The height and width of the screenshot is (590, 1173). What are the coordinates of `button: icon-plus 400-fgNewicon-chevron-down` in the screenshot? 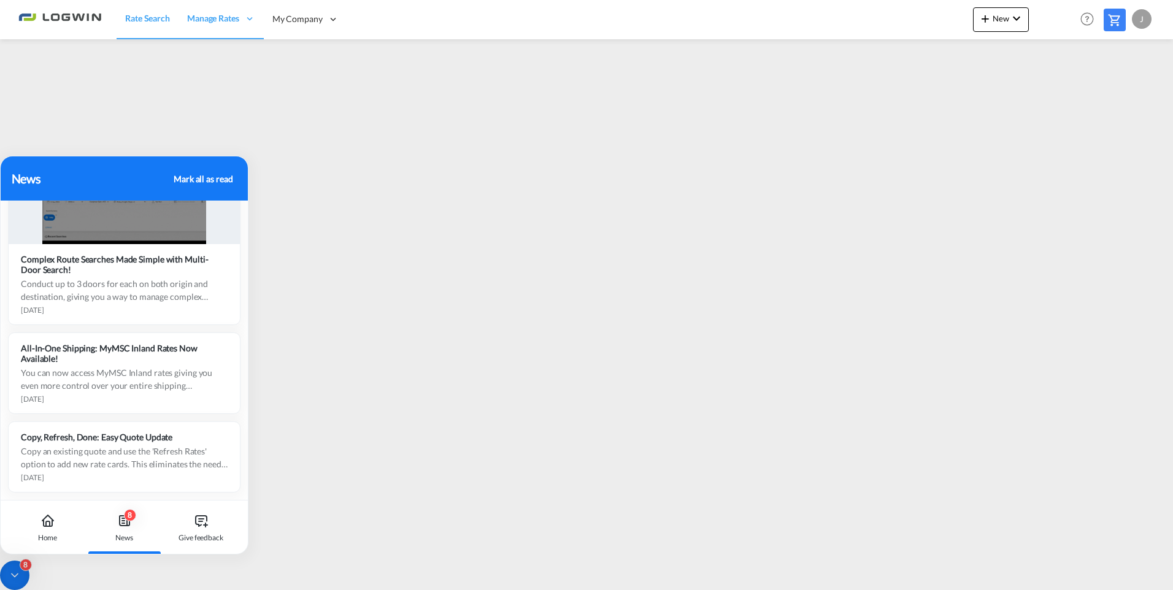 It's located at (1000, 20).